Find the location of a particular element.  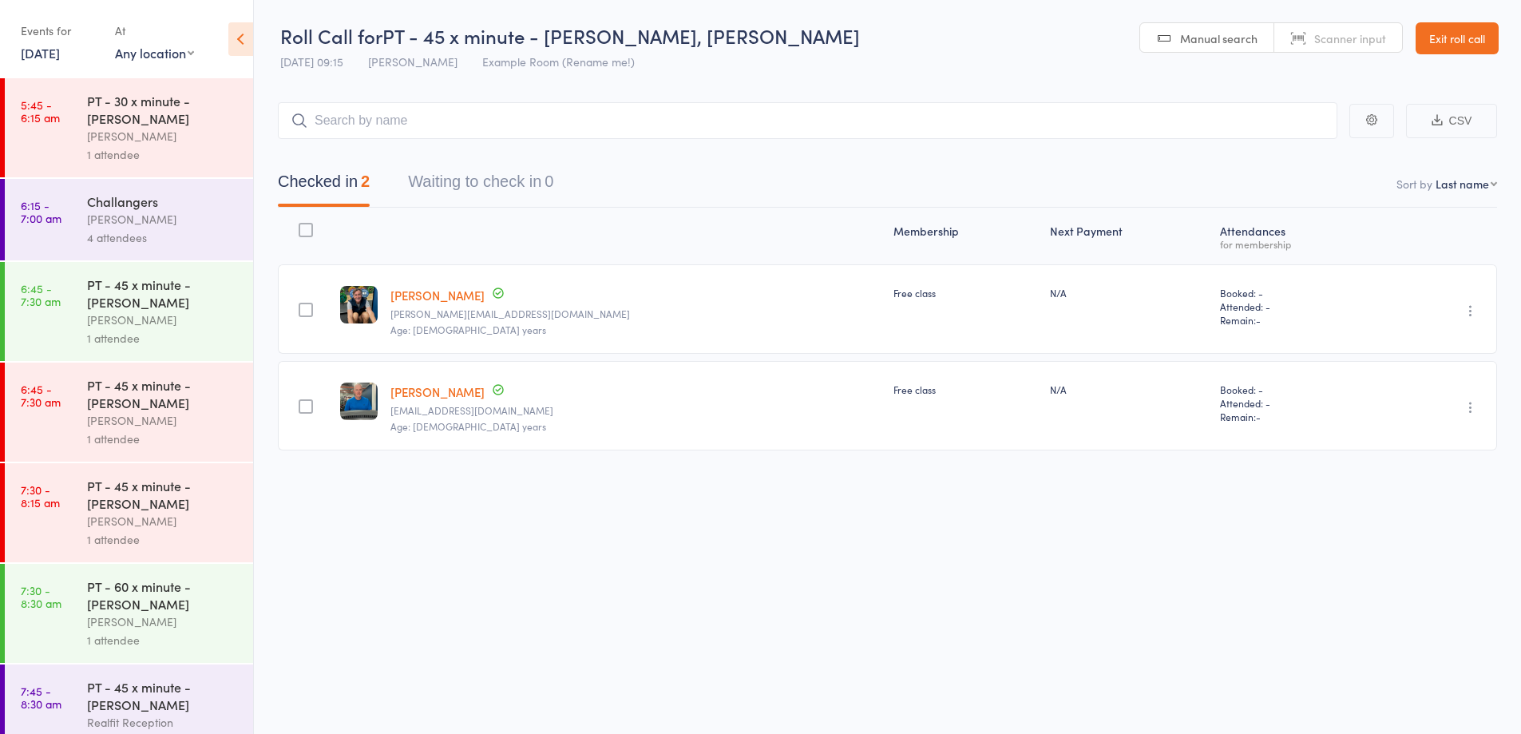

time: 5:45 - 6:15 am is located at coordinates (40, 111).